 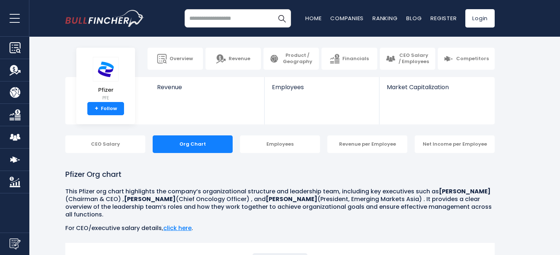 What do you see at coordinates (347, 18) in the screenshot?
I see `a: Companies` at bounding box center [347, 18].